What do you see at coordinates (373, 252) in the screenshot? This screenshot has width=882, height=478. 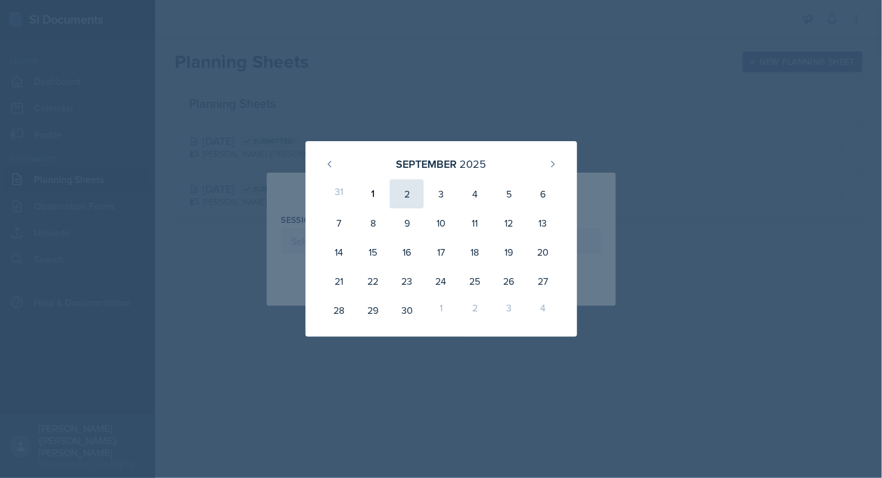 I see `div: 15` at bounding box center [373, 252].